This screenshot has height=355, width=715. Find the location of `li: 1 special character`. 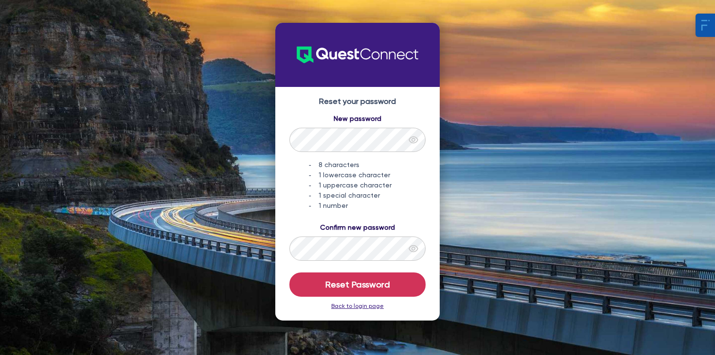

li: 1 special character is located at coordinates (367, 195).